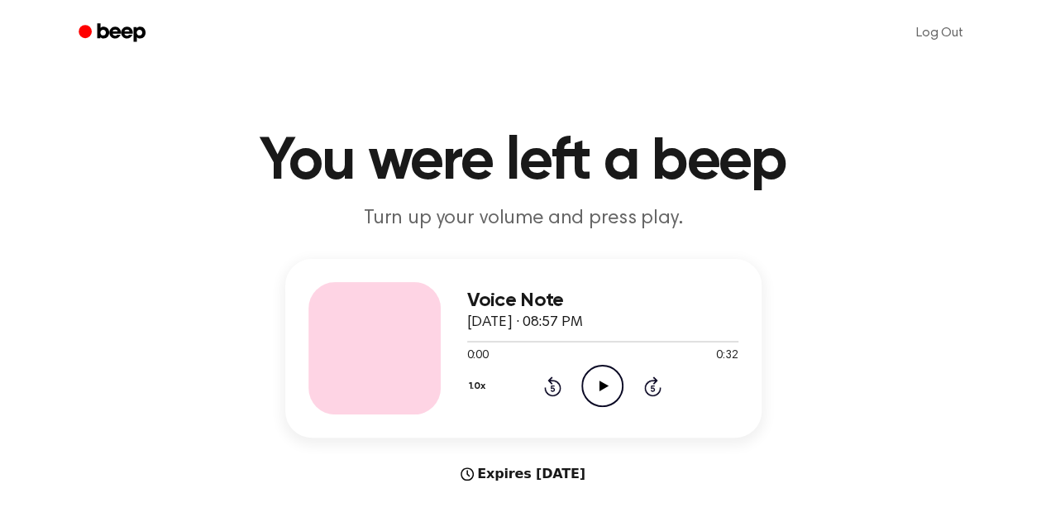 Image resolution: width=1046 pixels, height=522 pixels. What do you see at coordinates (480, 386) in the screenshot?
I see `button: 1.0x` at bounding box center [480, 386].